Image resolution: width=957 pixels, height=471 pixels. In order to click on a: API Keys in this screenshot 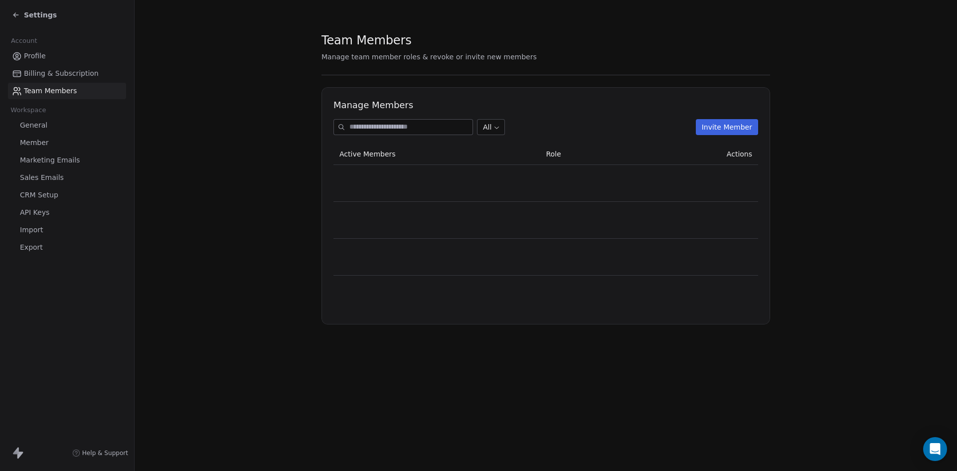, I will do `click(67, 212)`.